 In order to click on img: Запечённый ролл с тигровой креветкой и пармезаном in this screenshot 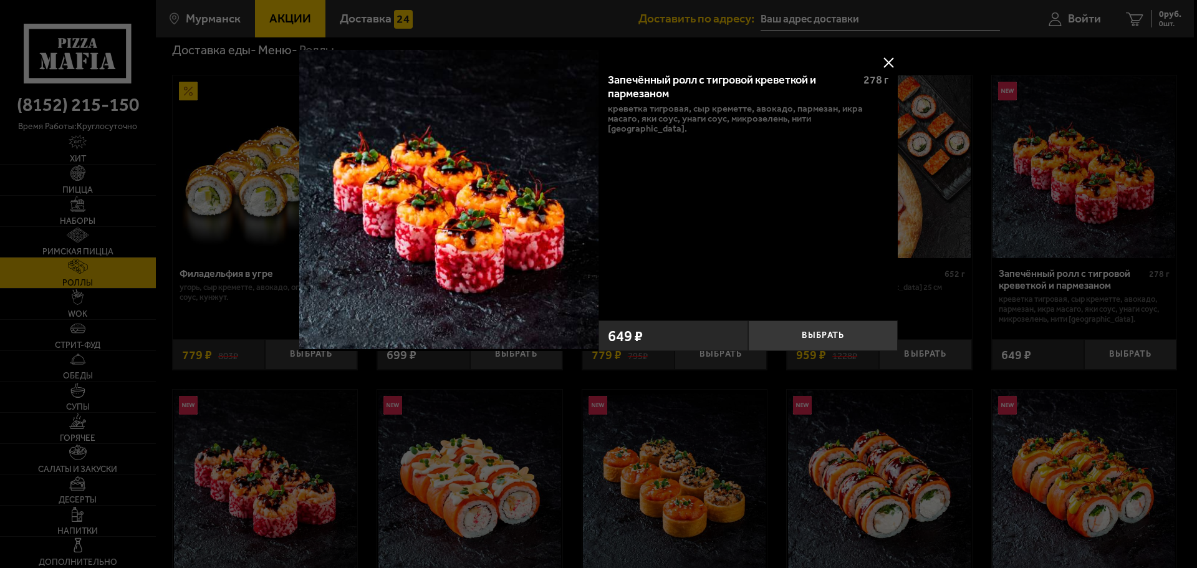, I will do `click(449, 200)`.